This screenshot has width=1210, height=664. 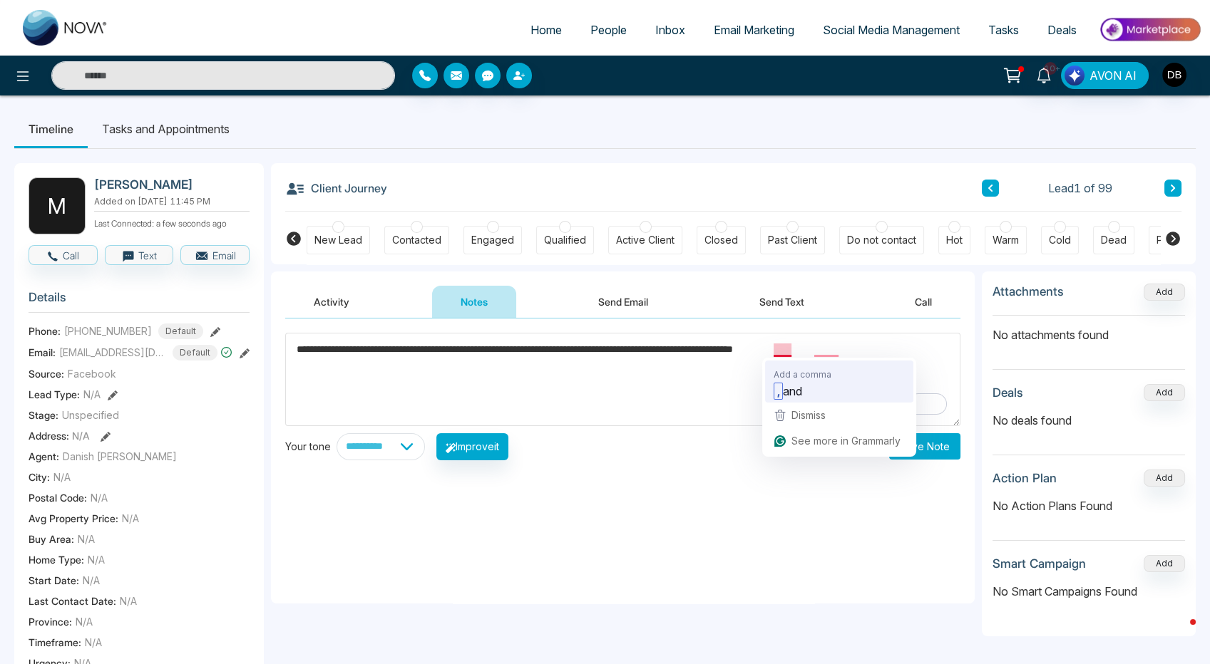 What do you see at coordinates (58, 497) in the screenshot?
I see `span: Postal Code :` at bounding box center [58, 497].